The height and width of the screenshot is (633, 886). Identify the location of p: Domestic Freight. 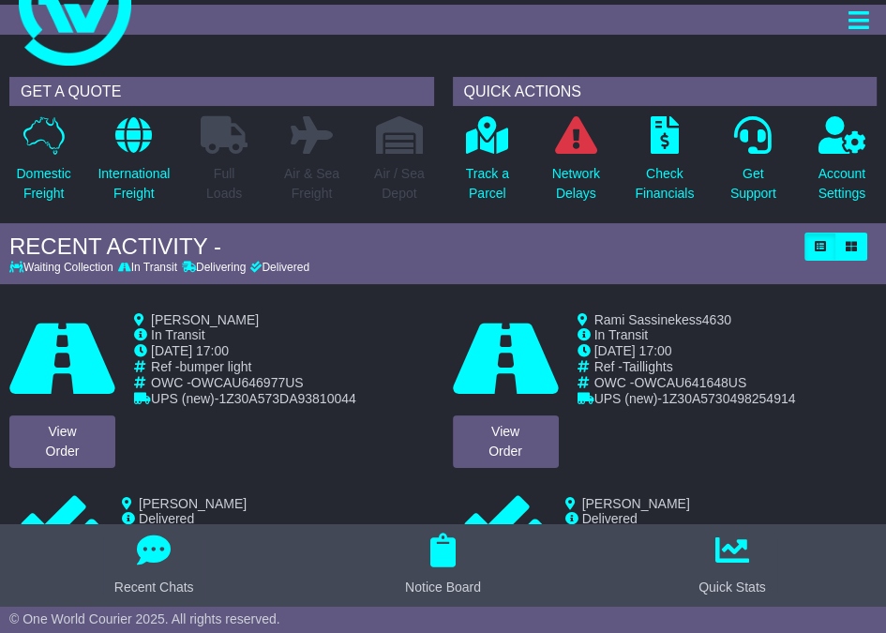
(44, 184).